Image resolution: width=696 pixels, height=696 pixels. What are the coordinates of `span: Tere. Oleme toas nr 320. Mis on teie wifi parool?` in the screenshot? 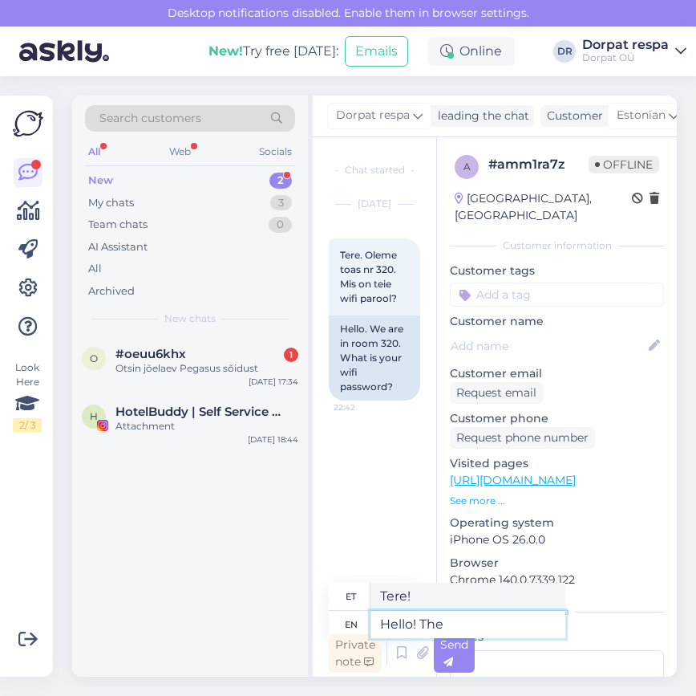 It's located at (370, 276).